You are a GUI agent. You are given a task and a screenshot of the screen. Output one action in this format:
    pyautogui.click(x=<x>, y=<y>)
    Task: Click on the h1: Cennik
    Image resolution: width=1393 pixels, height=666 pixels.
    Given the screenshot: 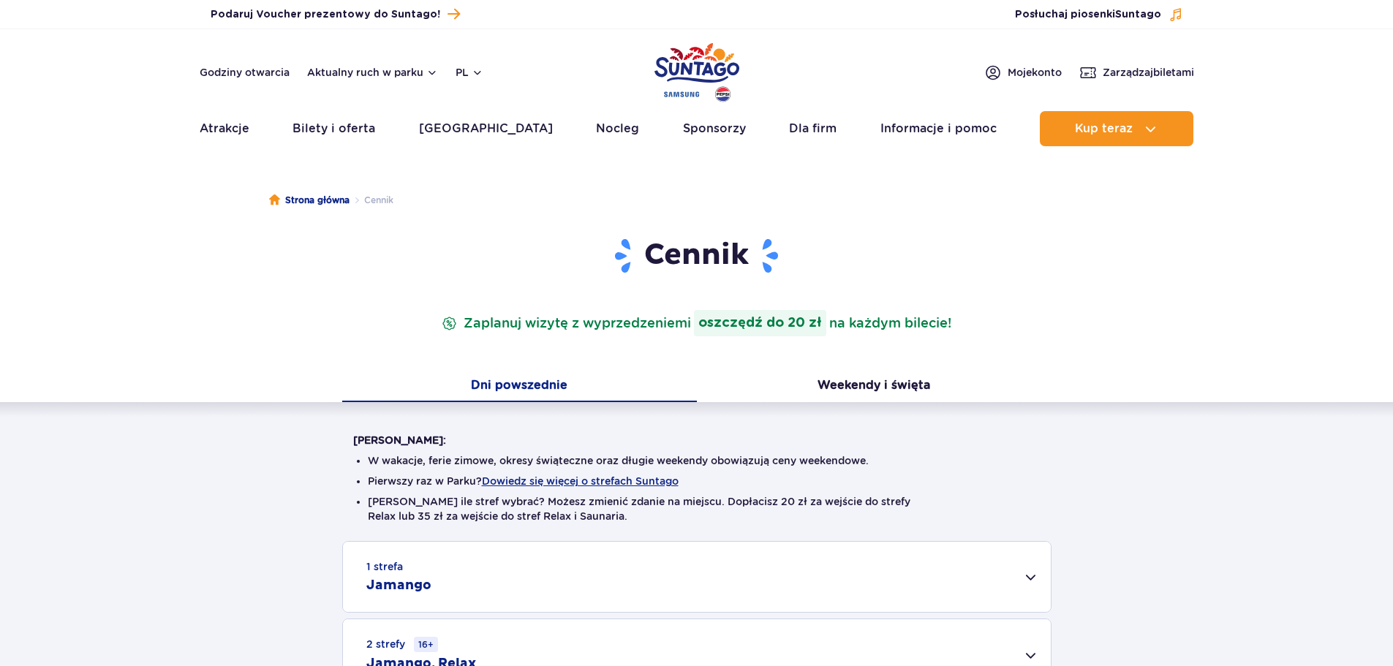 What is the action you would take?
    pyautogui.click(x=697, y=256)
    